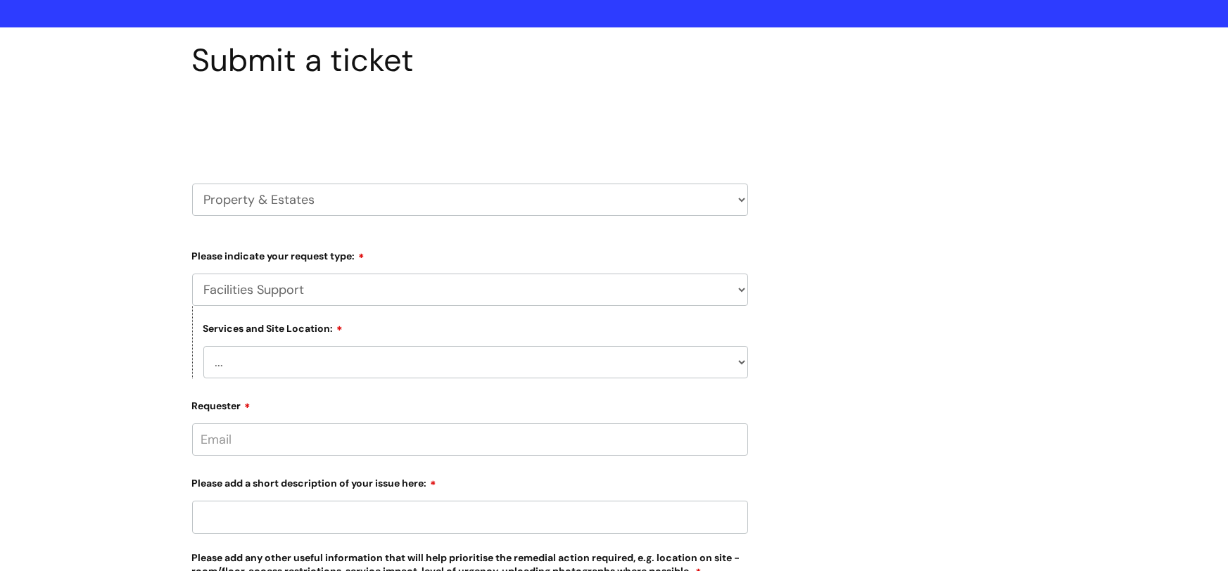  Describe the element at coordinates (470, 440) in the screenshot. I see `input: Email` at that location.